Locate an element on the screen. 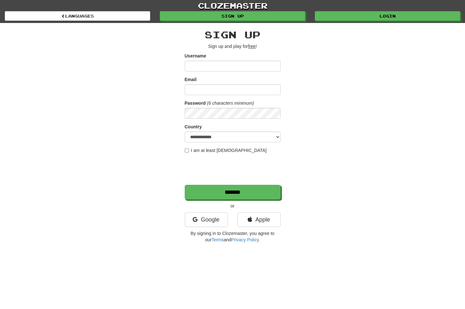  p: By signing in to Clozemaster, you agree to our and . is located at coordinates (233, 237).